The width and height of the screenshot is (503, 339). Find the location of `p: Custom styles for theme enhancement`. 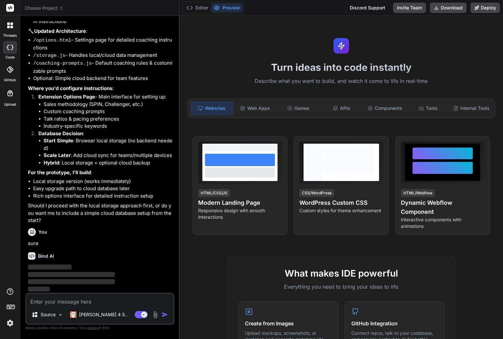

p: Custom styles for theme enhancement is located at coordinates (341, 211).